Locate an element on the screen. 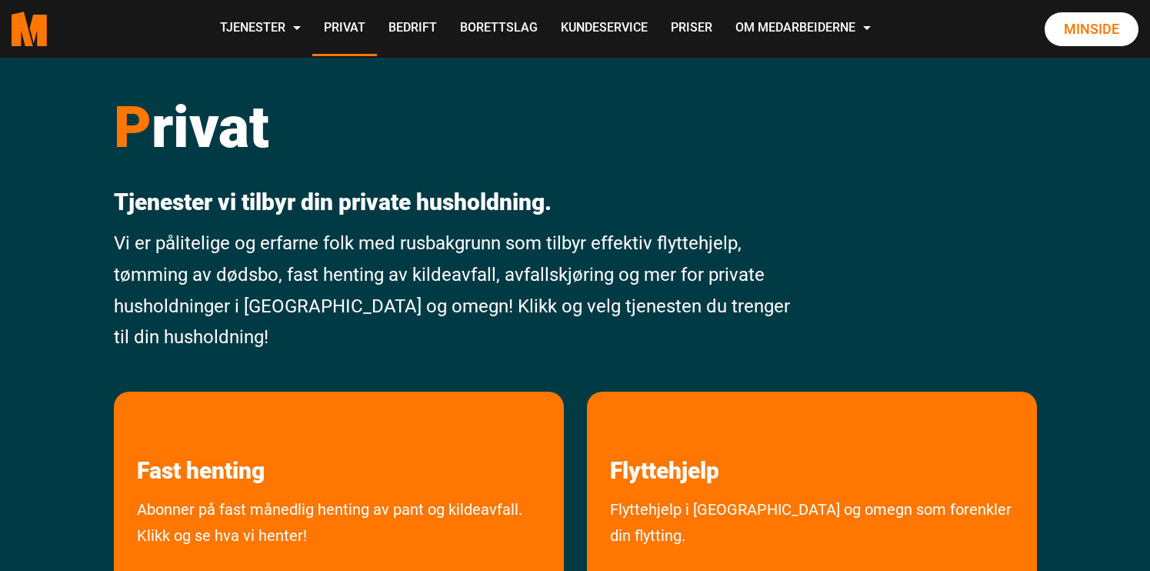 The width and height of the screenshot is (1150, 571). a: Om Medarbeiderne is located at coordinates (803, 28).